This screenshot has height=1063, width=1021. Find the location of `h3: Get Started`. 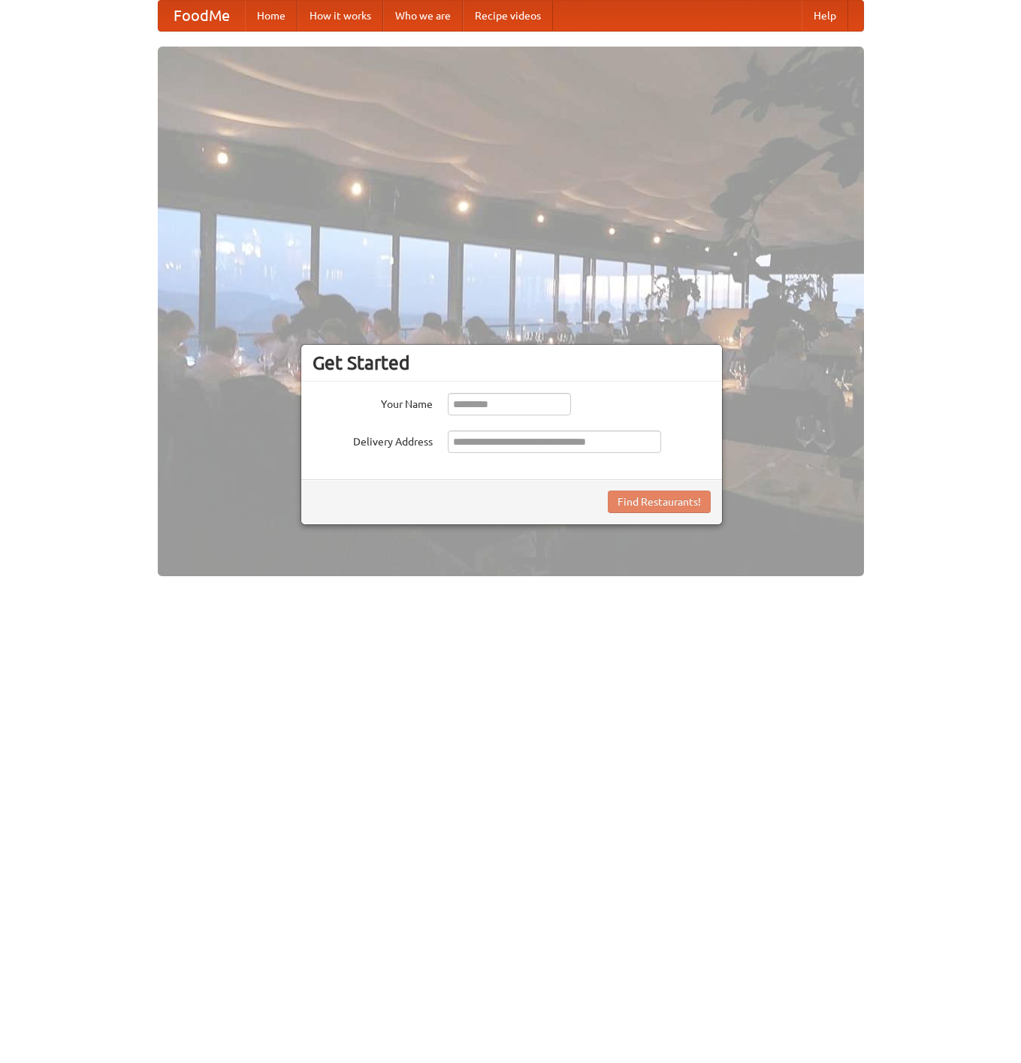

h3: Get Started is located at coordinates (512, 363).